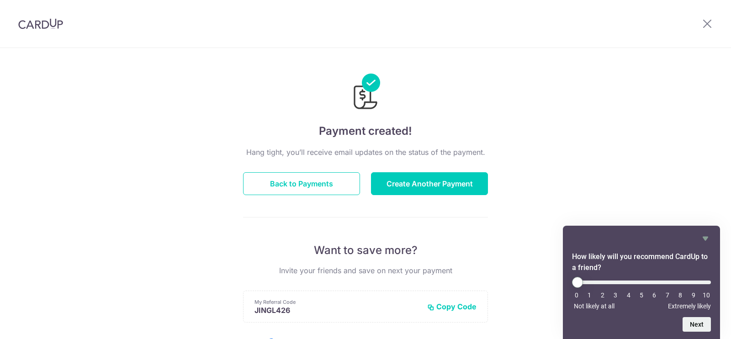 This screenshot has height=339, width=731. I want to click on span: Extremely likely, so click(689, 306).